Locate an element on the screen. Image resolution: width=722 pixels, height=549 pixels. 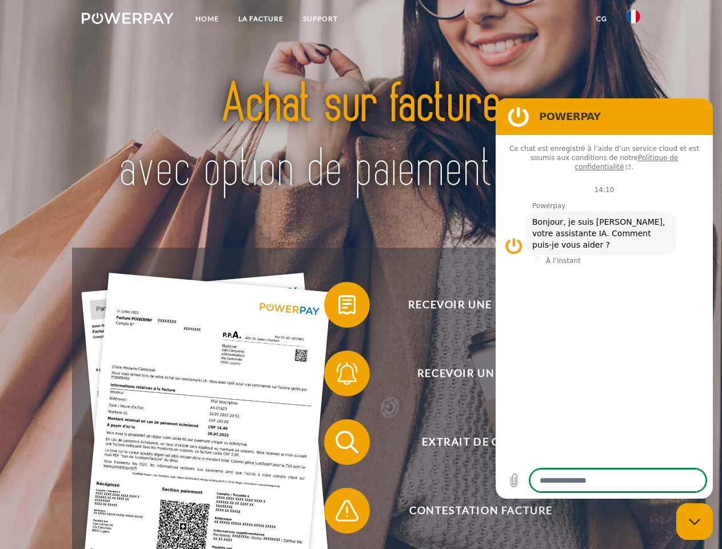
span: Extrait de compte is located at coordinates (481, 442).